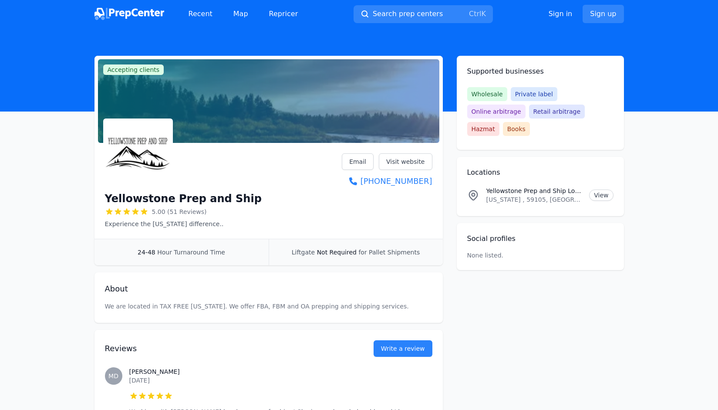 Image resolution: width=718 pixels, height=410 pixels. What do you see at coordinates (486, 255) in the screenshot?
I see `p: None listed.` at bounding box center [486, 255].